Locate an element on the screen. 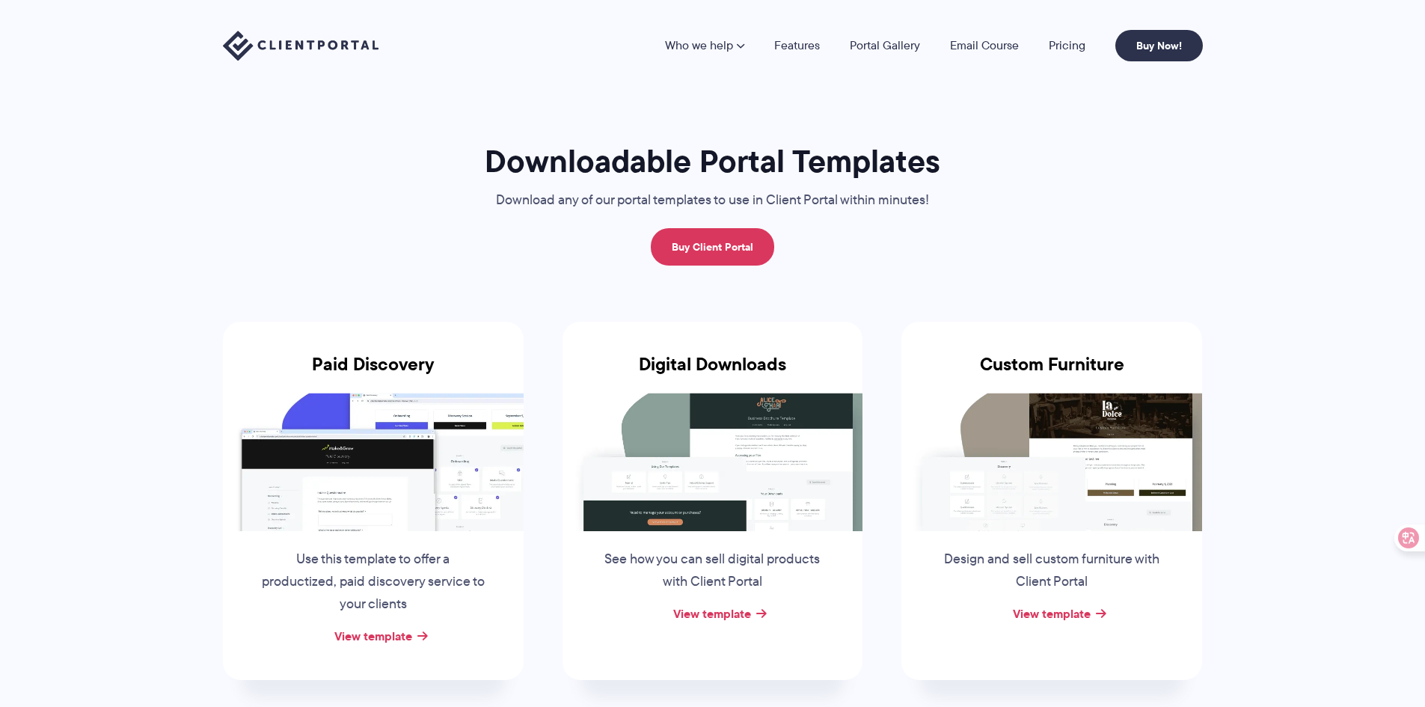 This screenshot has height=707, width=1425. h3: Digital Downloads is located at coordinates (713, 373).